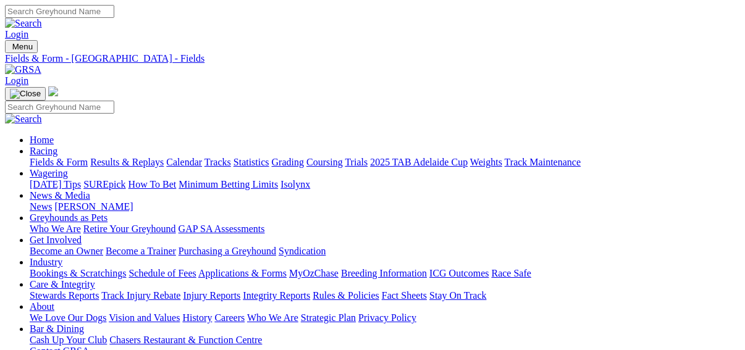 This screenshot has height=350, width=745. Describe the element at coordinates (59, 162) in the screenshot. I see `a: Fields & Form` at that location.